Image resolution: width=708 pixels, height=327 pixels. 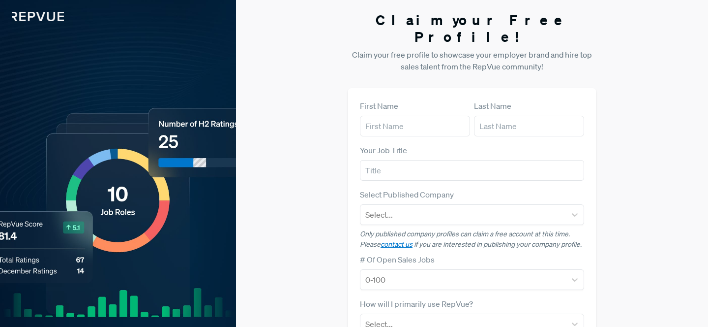 What do you see at coordinates (379, 106) in the screenshot?
I see `label: First Name` at bounding box center [379, 106].